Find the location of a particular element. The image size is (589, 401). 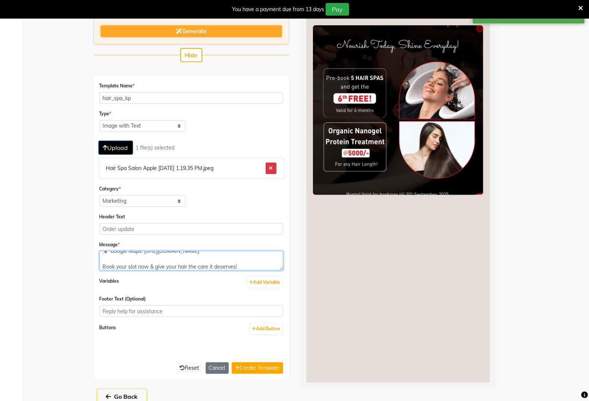

input: Reply help for assistance is located at coordinates (191, 311).